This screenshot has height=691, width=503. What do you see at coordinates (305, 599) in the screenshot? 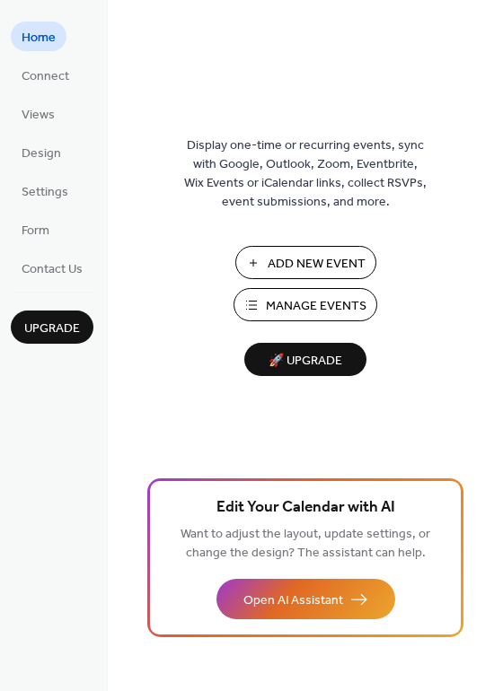
I see `button: Open AI Assistant` at bounding box center [305, 599].